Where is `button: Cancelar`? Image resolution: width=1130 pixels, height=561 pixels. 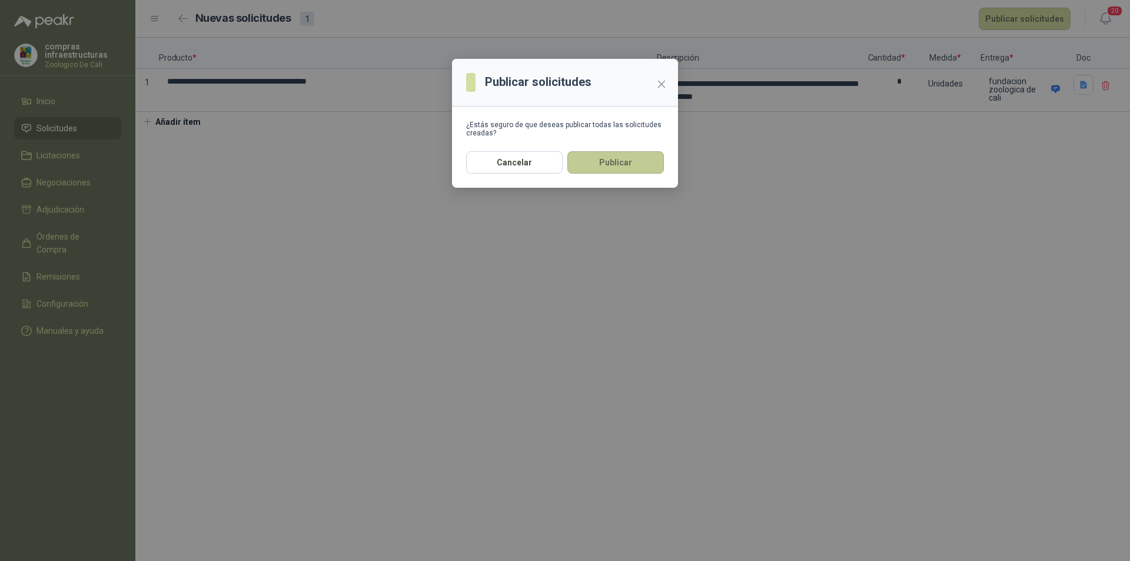
button: Cancelar is located at coordinates (514, 162).